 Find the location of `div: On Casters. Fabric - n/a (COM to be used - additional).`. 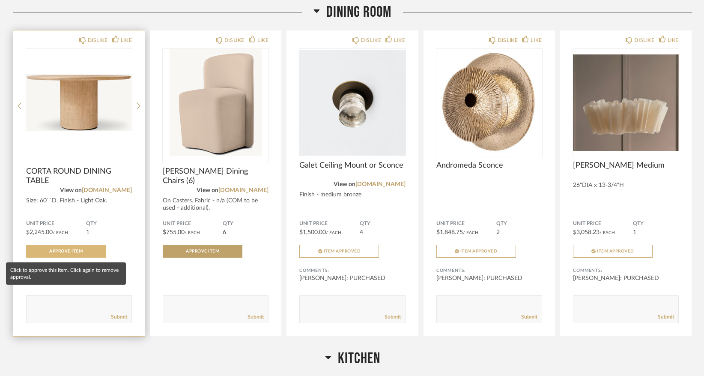

div: On Casters. Fabric - n/a (COM to be used - additional). is located at coordinates (215, 204).